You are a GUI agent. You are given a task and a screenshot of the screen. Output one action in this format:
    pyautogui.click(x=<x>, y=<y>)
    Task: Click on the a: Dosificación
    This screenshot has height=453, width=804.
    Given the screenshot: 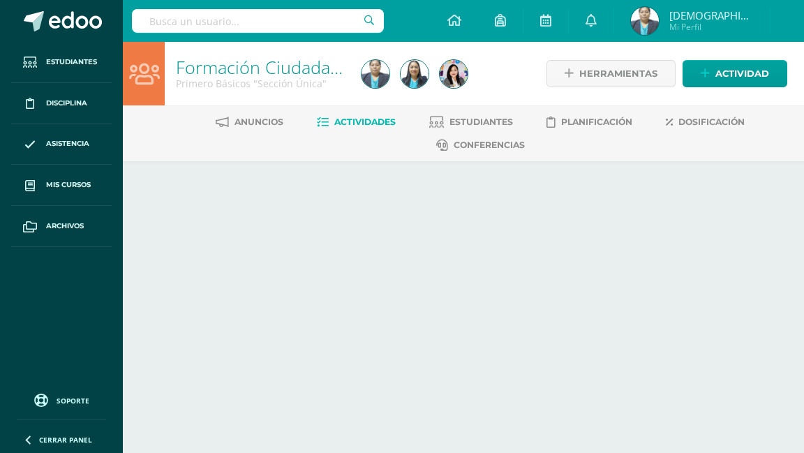 What is the action you would take?
    pyautogui.click(x=705, y=122)
    